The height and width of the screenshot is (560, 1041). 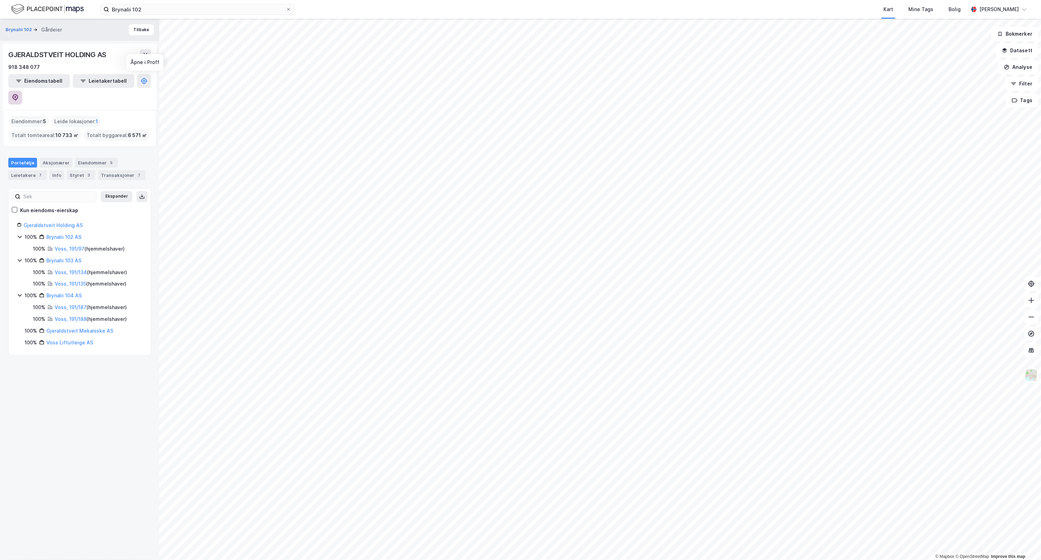 What do you see at coordinates (888, 9) in the screenshot?
I see `div: Kart` at bounding box center [888, 9].